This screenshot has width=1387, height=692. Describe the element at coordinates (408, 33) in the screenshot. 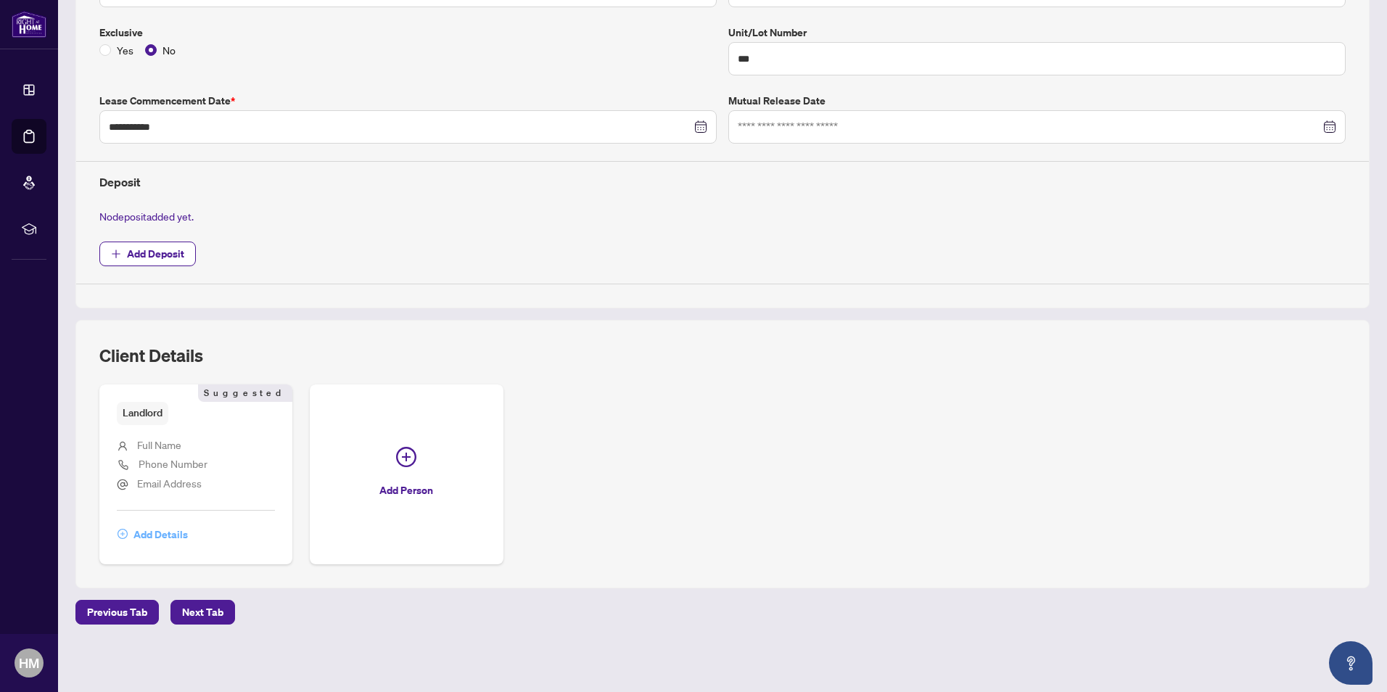

I see `label: Exclusive` at that location.